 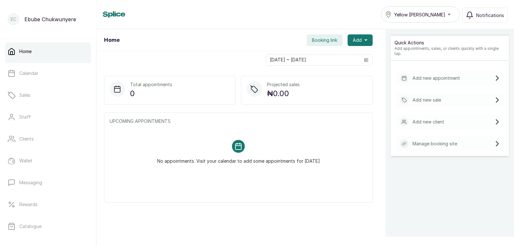 I want to click on a: Rewards, so click(x=48, y=204).